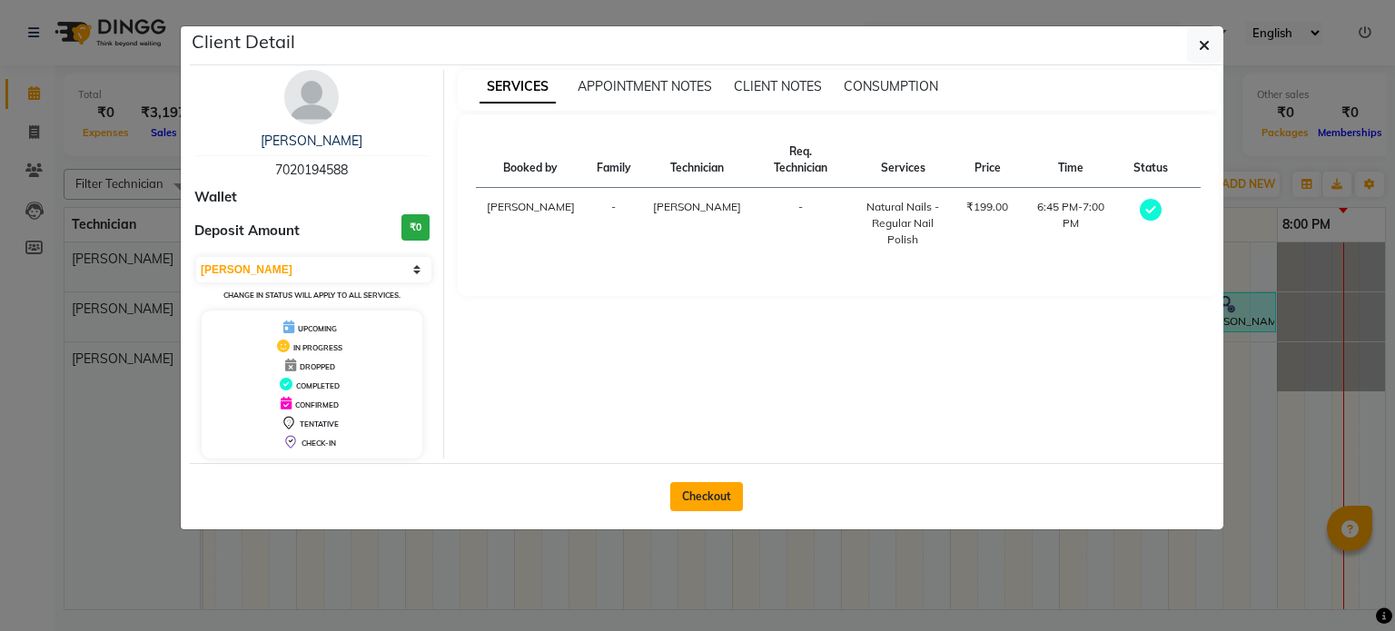 The width and height of the screenshot is (1395, 631). I want to click on span: UPCOMING, so click(317, 329).